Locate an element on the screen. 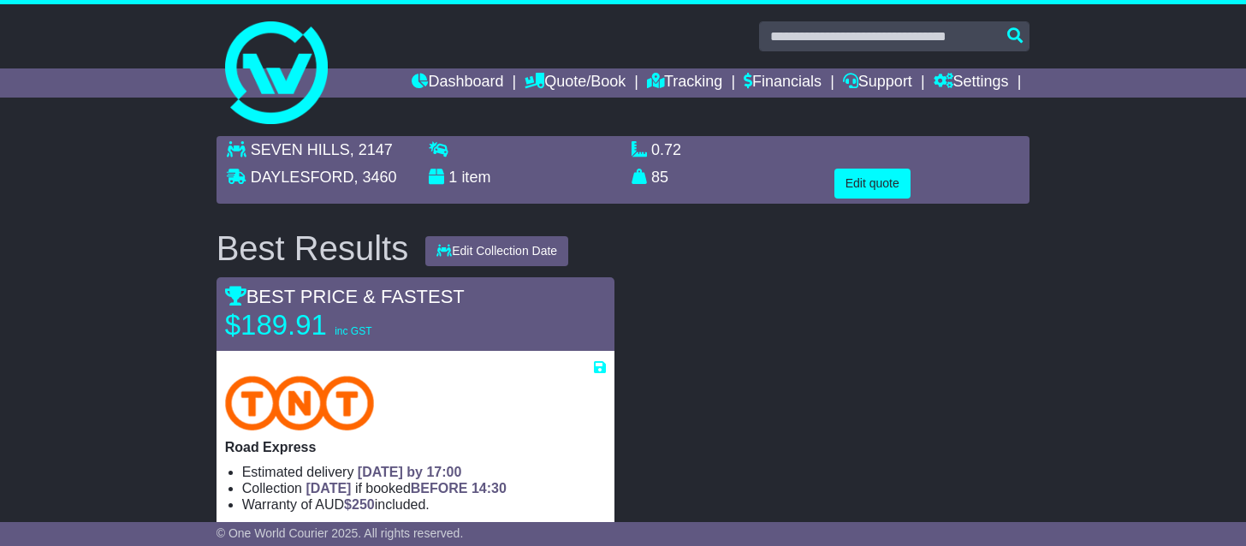 This screenshot has width=1246, height=546. img: TNT Domestic: Road Express is located at coordinates (299, 403).